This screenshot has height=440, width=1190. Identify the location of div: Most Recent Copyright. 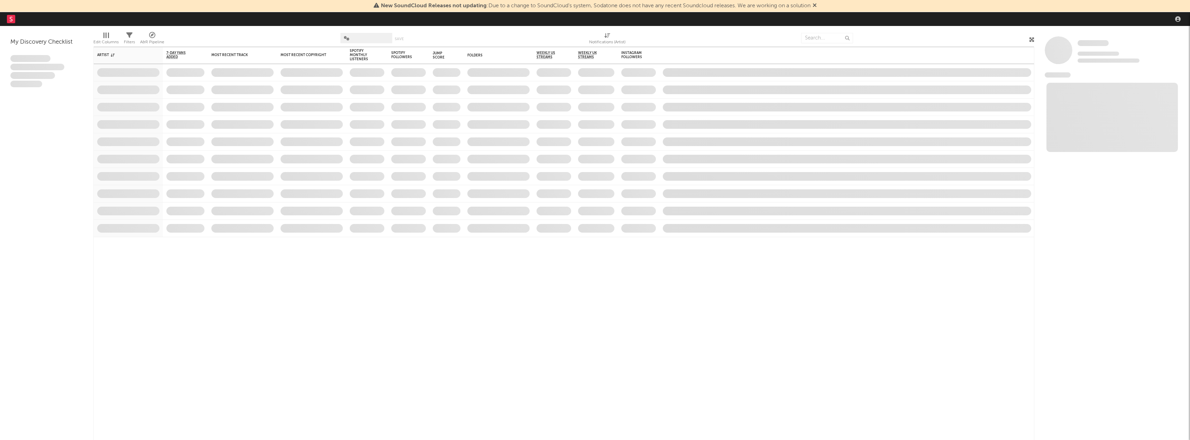
(306, 55).